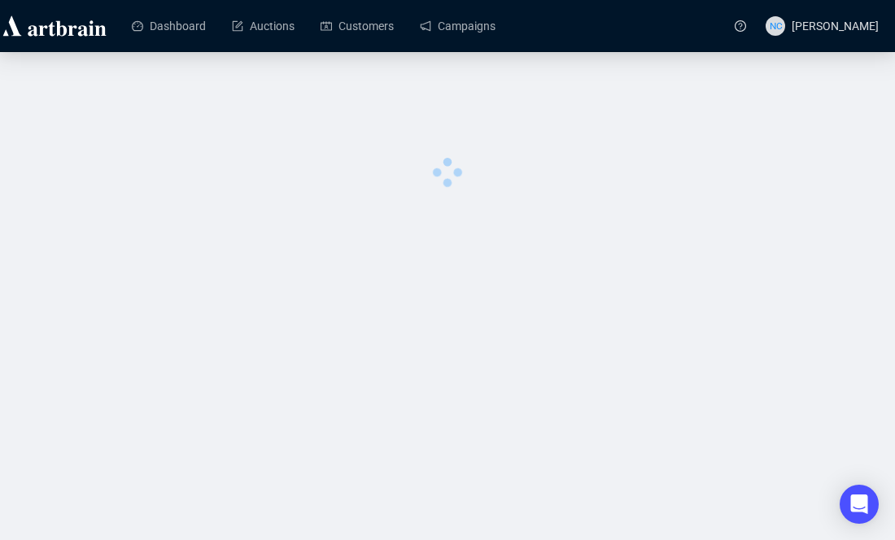 The width and height of the screenshot is (895, 540). I want to click on a: Dashboard, so click(168, 26).